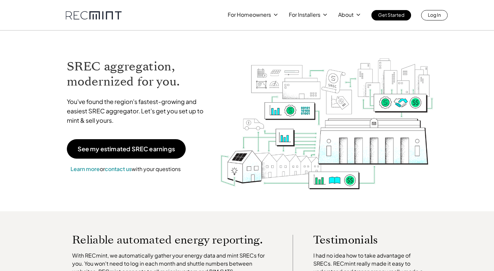 This screenshot has width=494, height=271. What do you see at coordinates (327, 116) in the screenshot?
I see `img: RECmint value cycle` at bounding box center [327, 116].